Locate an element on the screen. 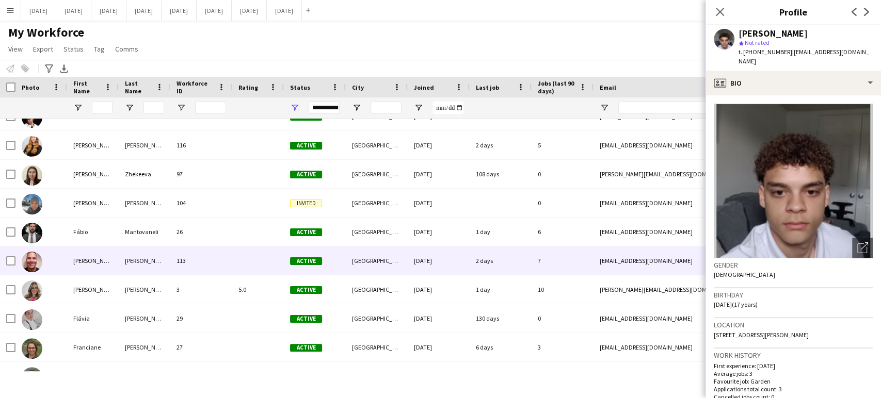 This screenshot has width=881, height=398. app-action-btn: Advanced filters is located at coordinates (49, 69).